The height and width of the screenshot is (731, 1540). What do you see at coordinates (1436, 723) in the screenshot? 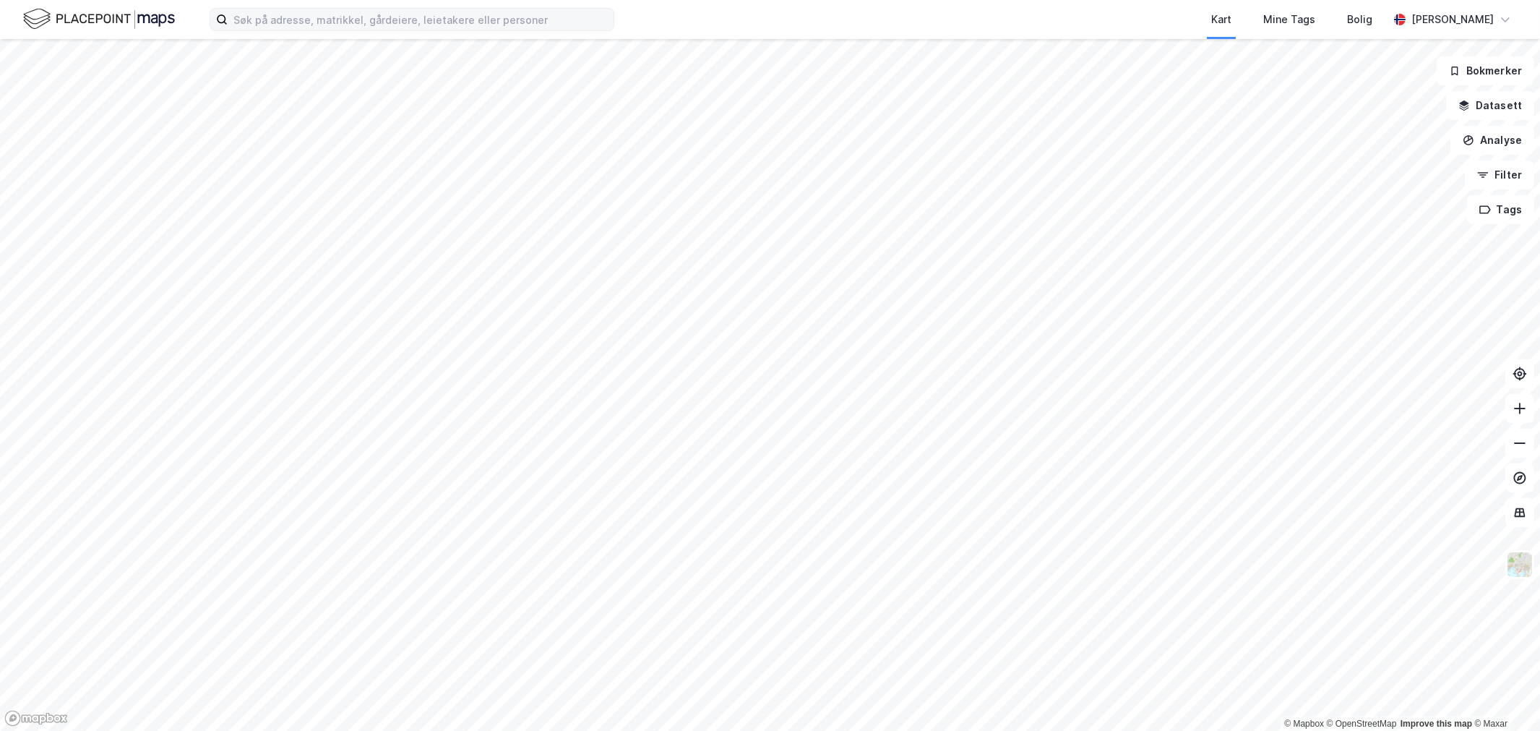
I see `a: Improve this map` at bounding box center [1436, 723].